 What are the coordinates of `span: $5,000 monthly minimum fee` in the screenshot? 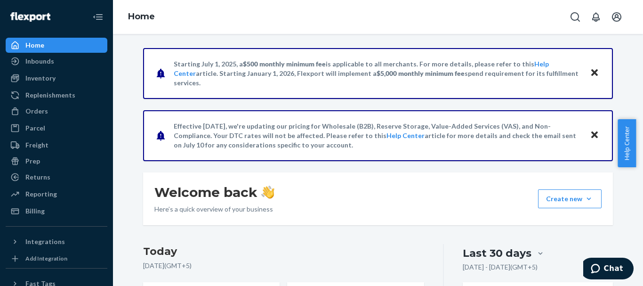 It's located at (420, 73).